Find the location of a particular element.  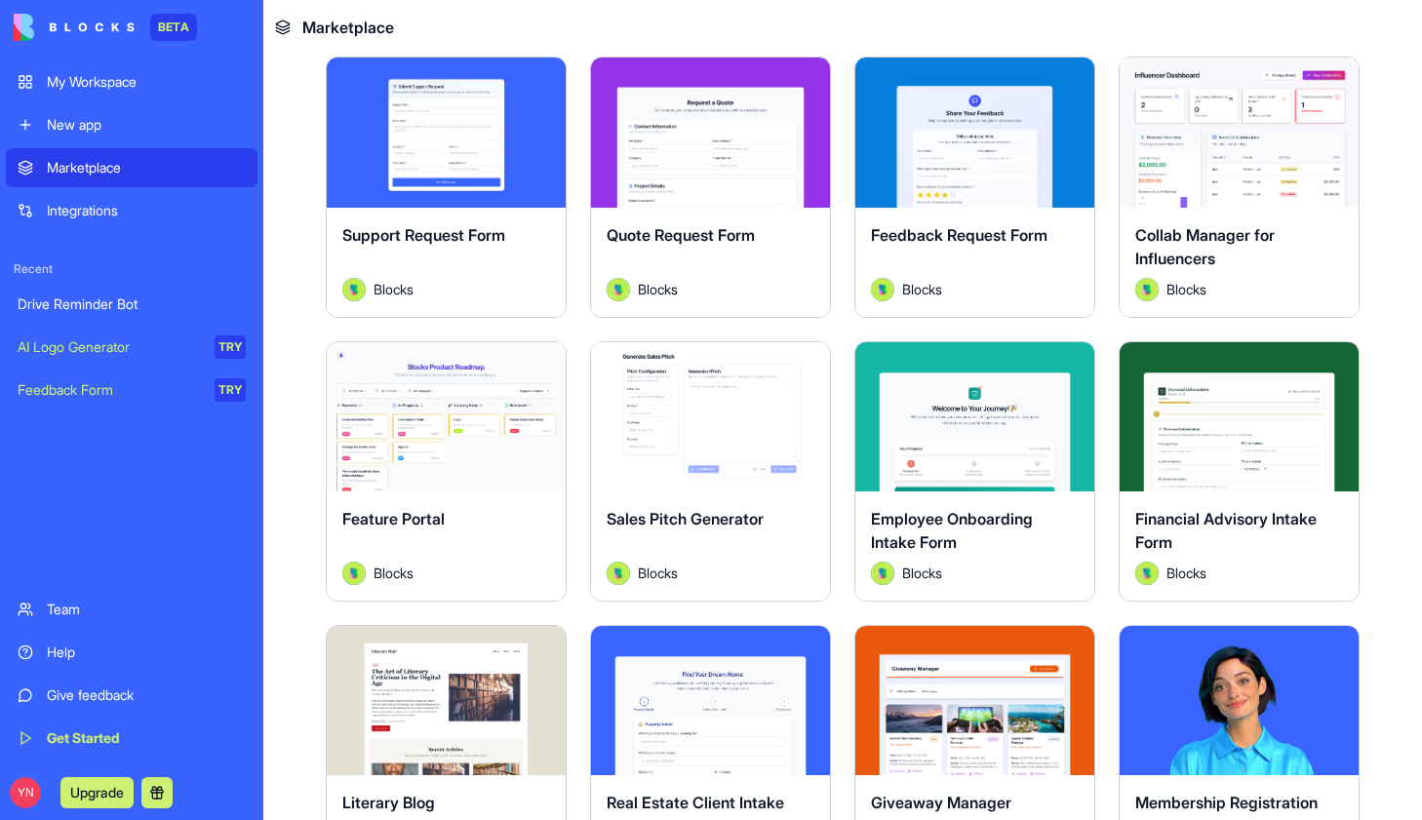

div: Drive Reminder Bot is located at coordinates (132, 304).